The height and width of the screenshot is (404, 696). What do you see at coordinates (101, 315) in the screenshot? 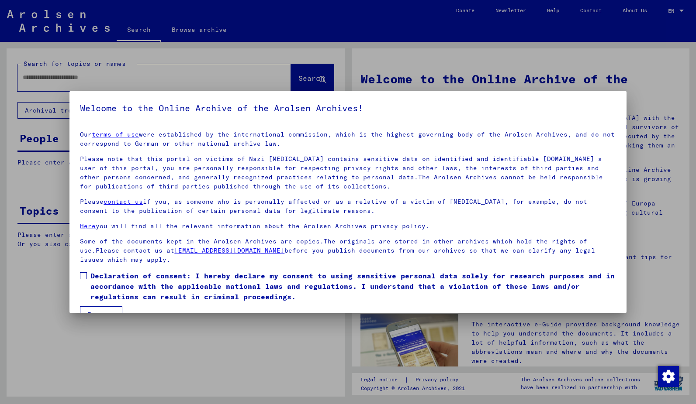
I see `button: I agree` at bounding box center [101, 315].